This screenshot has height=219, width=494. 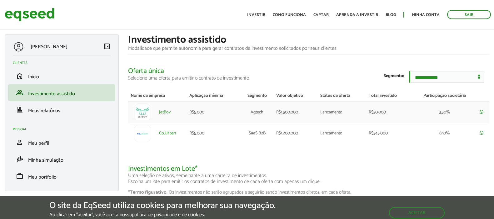 What do you see at coordinates (46, 160) in the screenshot?
I see `span: Minha simulação` at bounding box center [46, 160].